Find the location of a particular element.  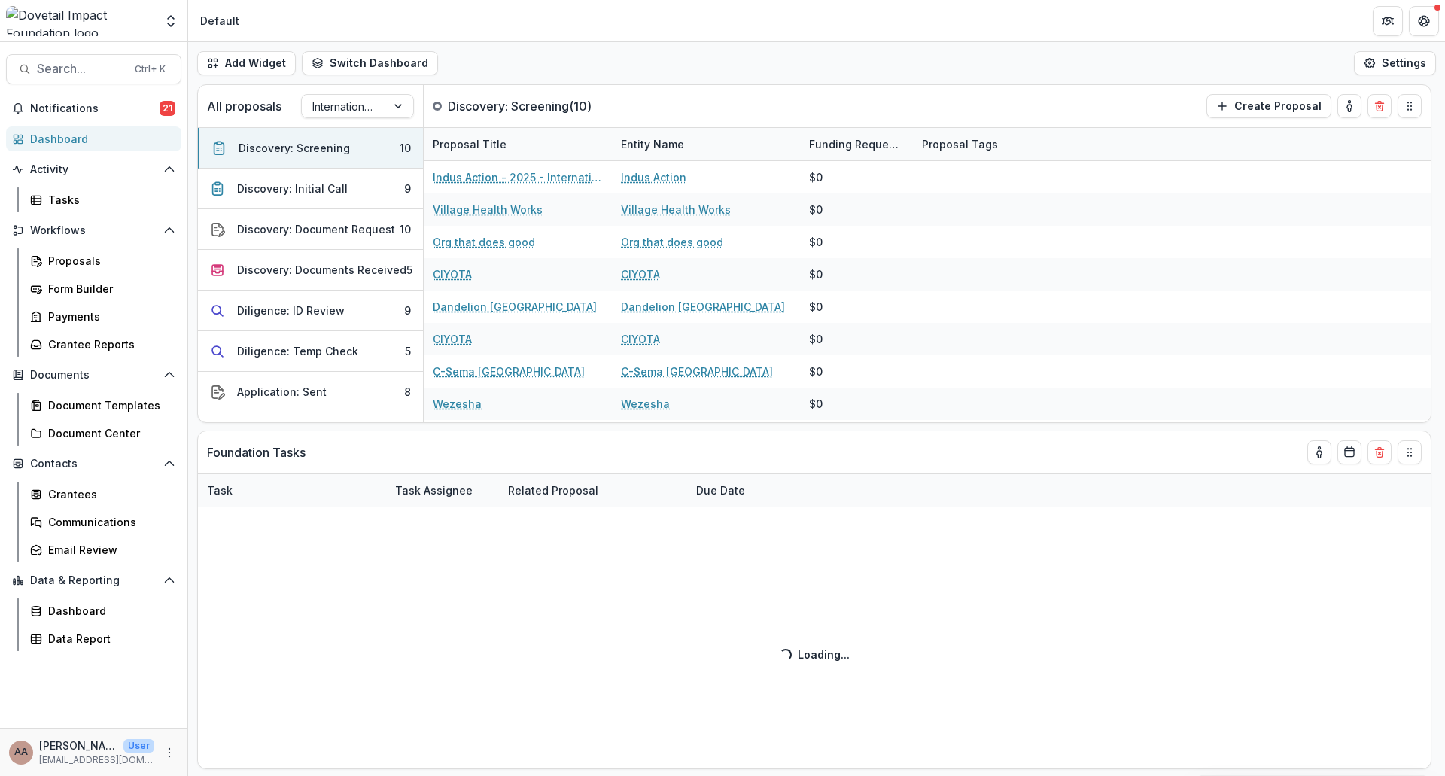

span: Notifications is located at coordinates (95, 108).